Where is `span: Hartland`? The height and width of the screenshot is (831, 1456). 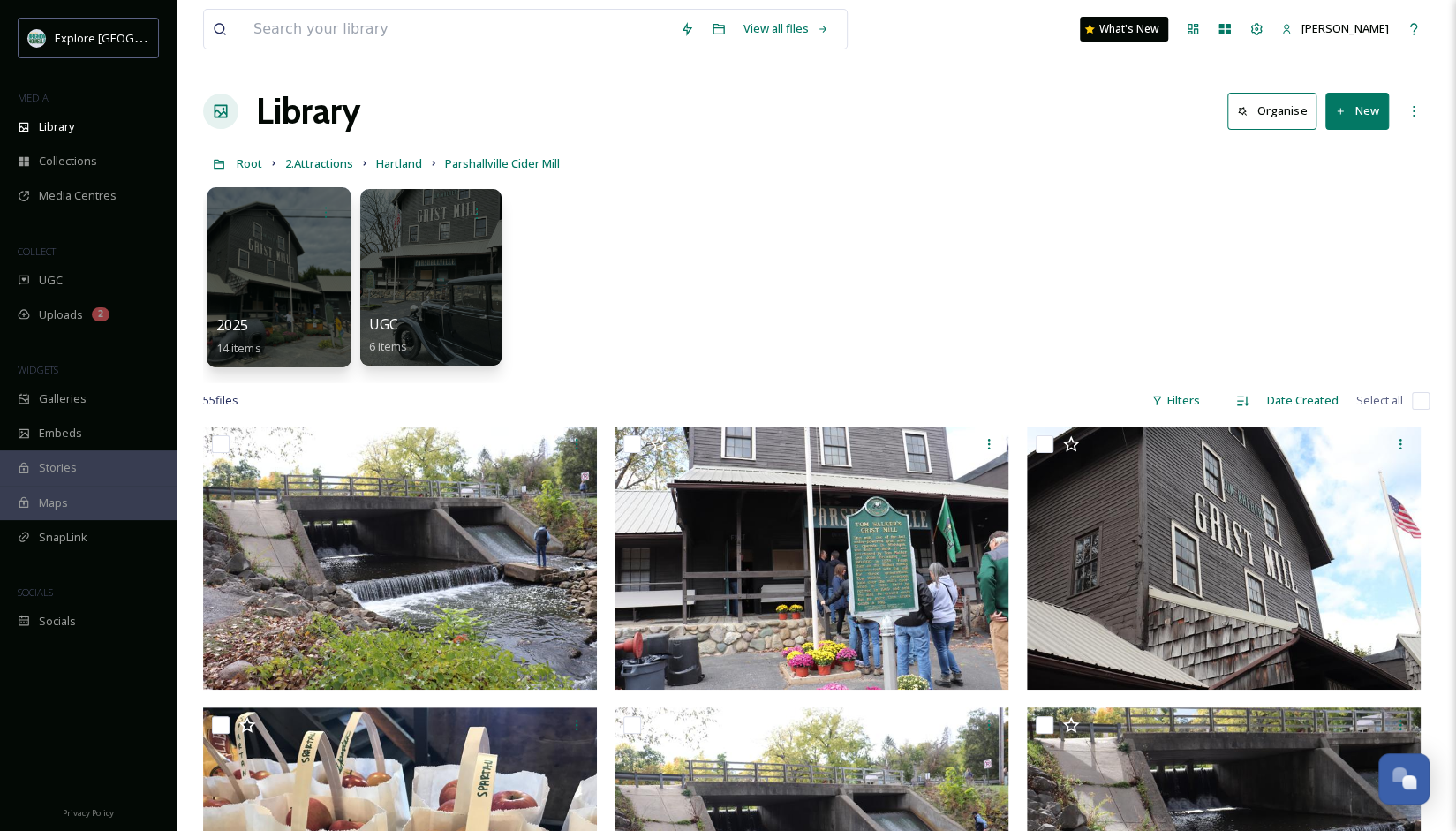
span: Hartland is located at coordinates (400, 163).